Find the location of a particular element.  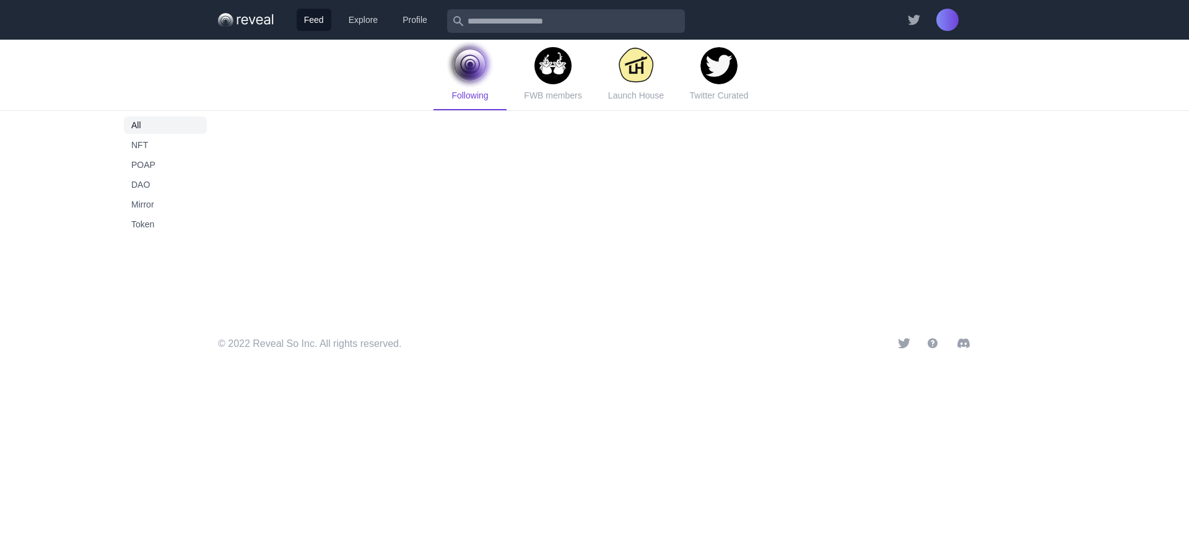

a: Twitter Curated is located at coordinates (719, 75).